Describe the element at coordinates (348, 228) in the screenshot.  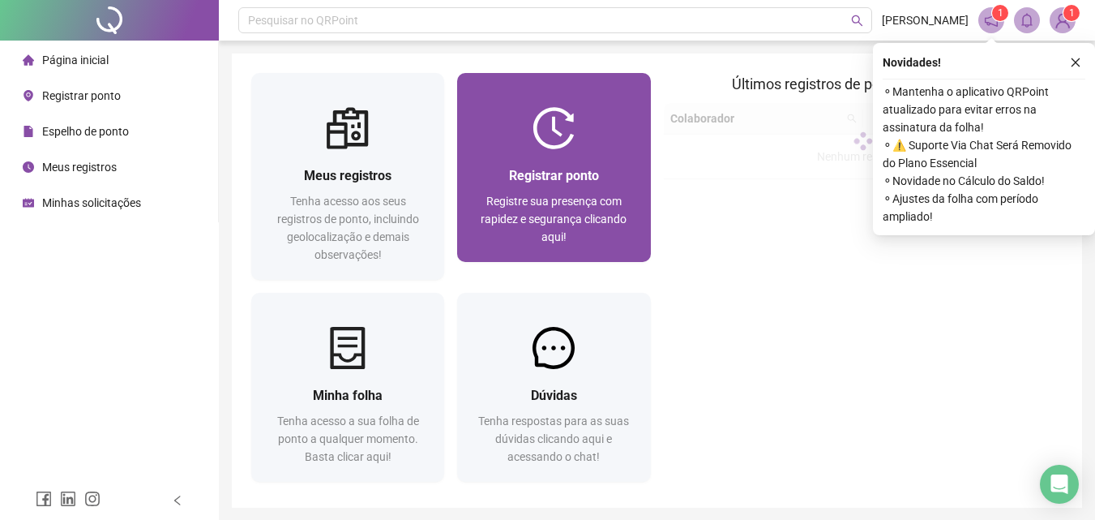
I see `span: Tenha acesso aos seus registros de ponto, incluindo geolocalização e demais observações!` at that location.